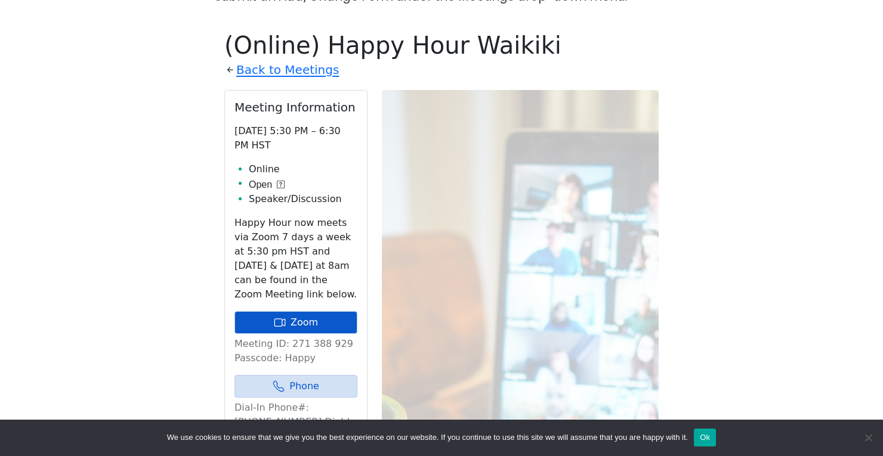 The width and height of the screenshot is (883, 456). I want to click on h2: Meeting Information, so click(296, 107).